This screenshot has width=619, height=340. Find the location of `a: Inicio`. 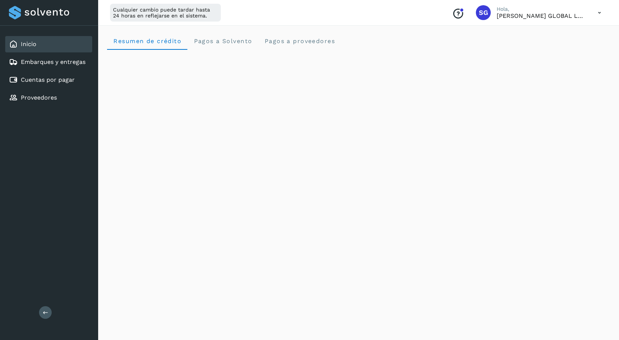

a: Inicio is located at coordinates (29, 44).